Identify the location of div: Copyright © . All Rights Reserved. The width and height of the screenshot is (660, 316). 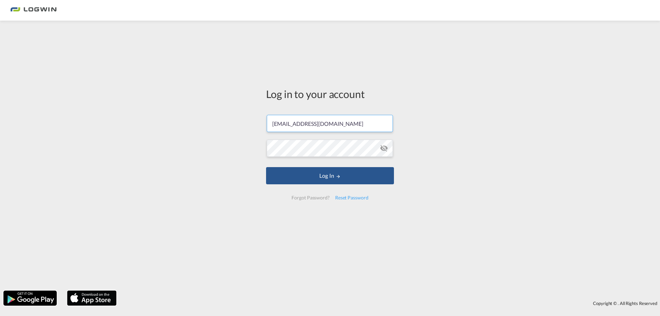
(390, 303).